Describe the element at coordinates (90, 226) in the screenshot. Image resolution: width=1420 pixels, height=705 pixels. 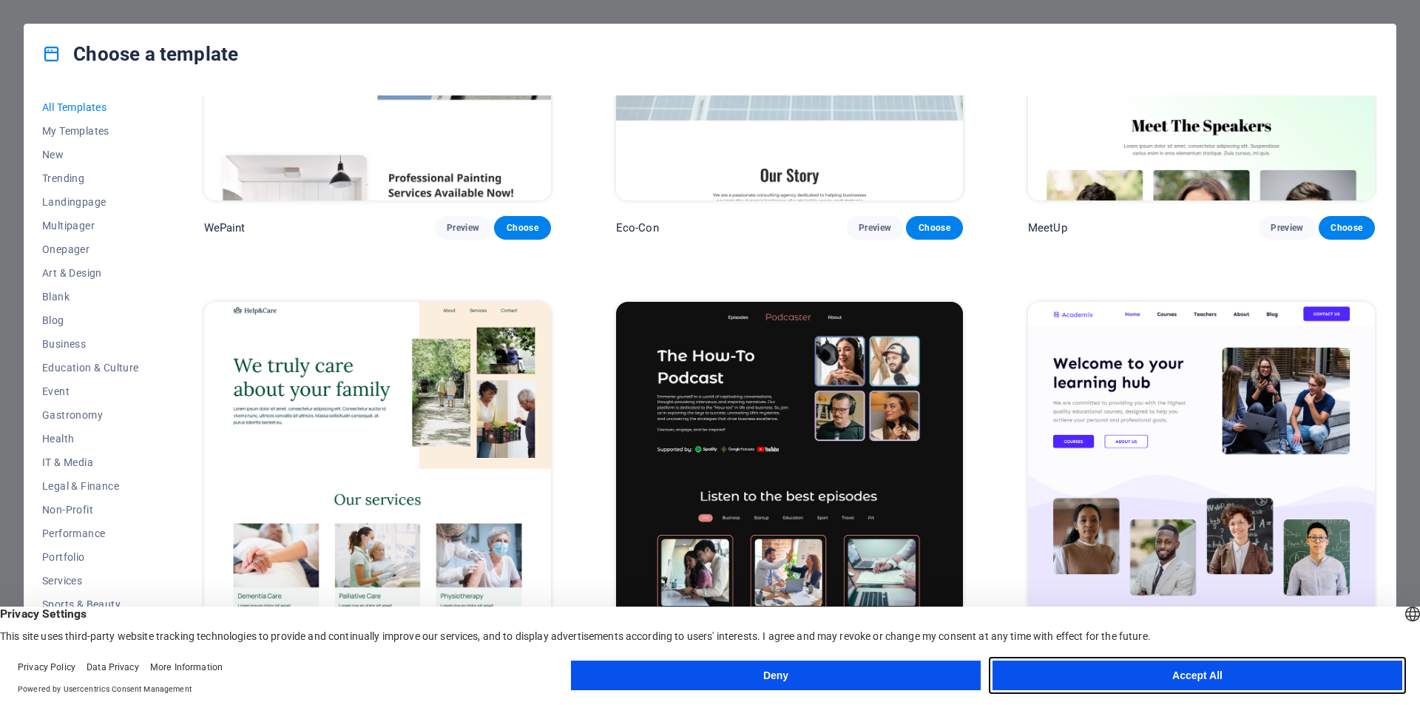
I see `span: Multipager` at that location.